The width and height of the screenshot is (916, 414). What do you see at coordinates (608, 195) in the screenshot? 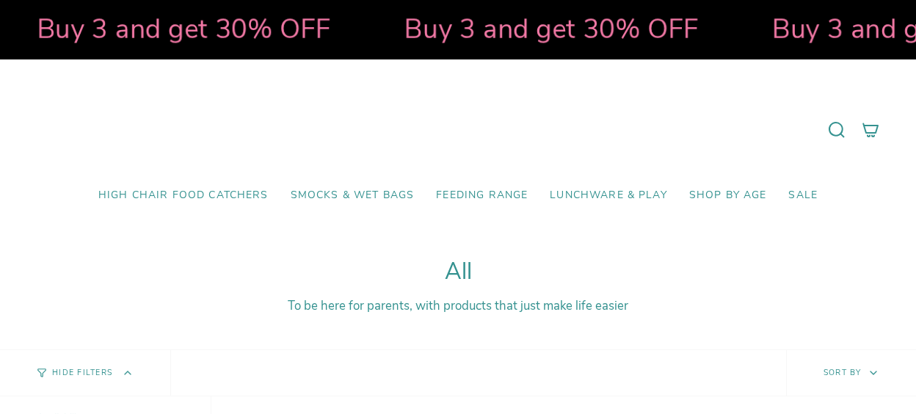
I see `div: Lunchware & Play` at bounding box center [608, 195].